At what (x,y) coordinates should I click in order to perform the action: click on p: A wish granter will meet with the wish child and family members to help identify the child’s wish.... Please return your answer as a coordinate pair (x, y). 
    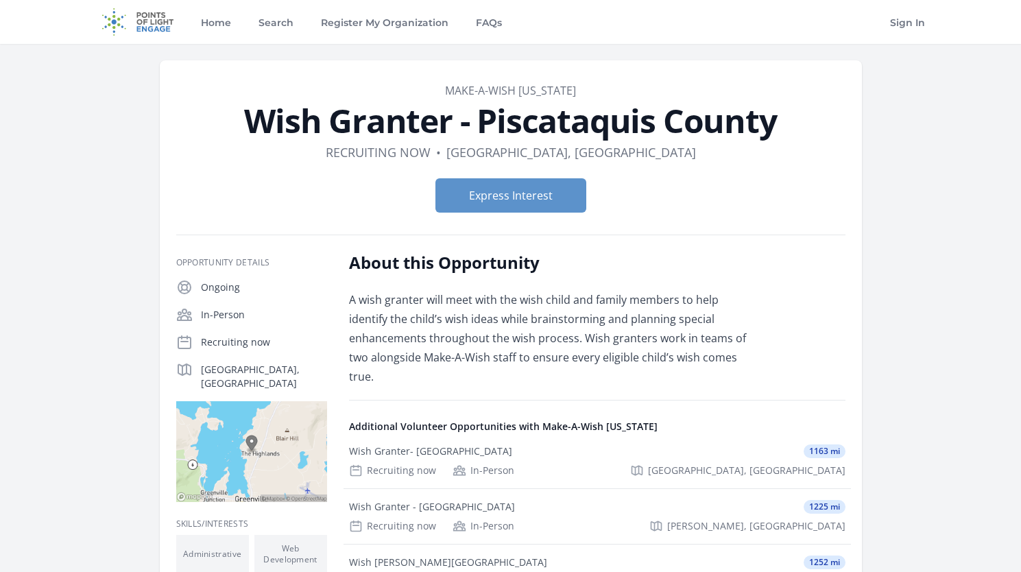
    Looking at the image, I should click on (549, 338).